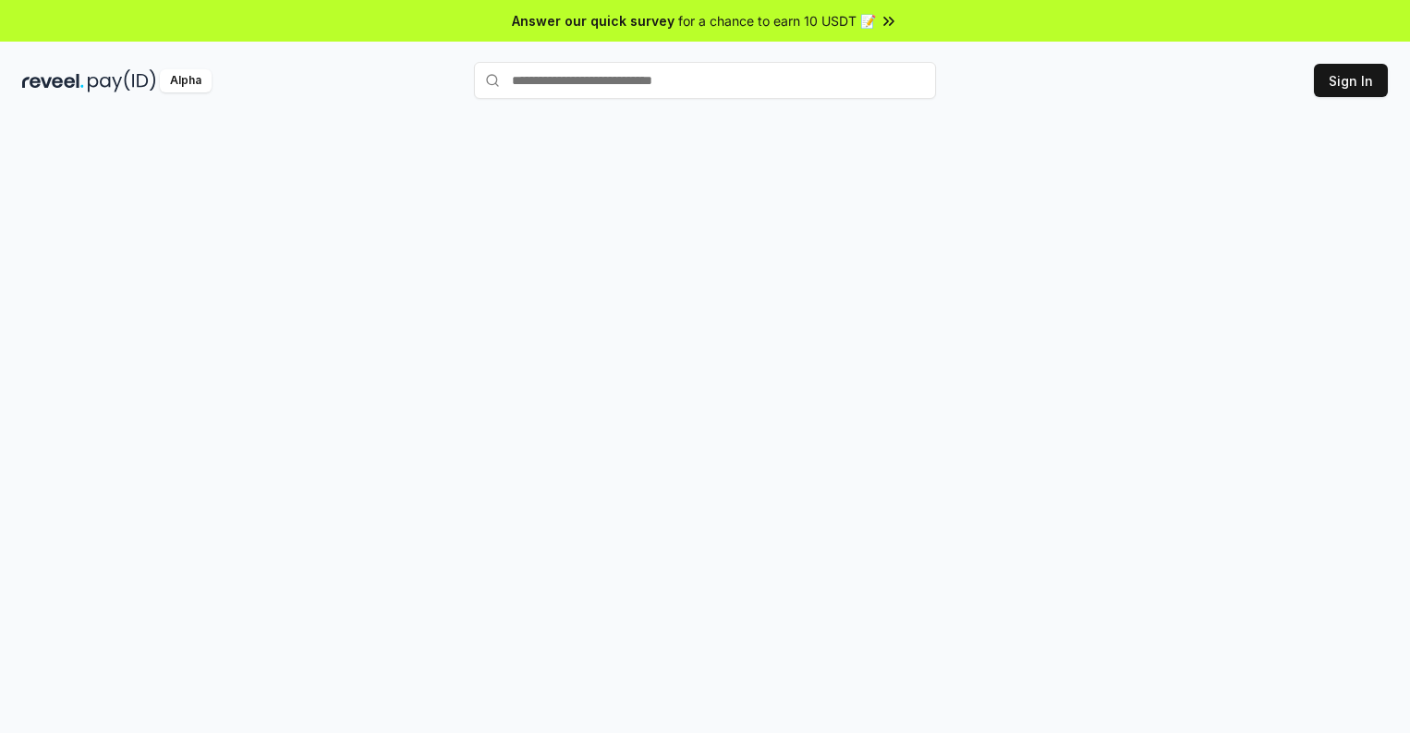 Image resolution: width=1410 pixels, height=733 pixels. I want to click on img: reveel_dark, so click(53, 80).